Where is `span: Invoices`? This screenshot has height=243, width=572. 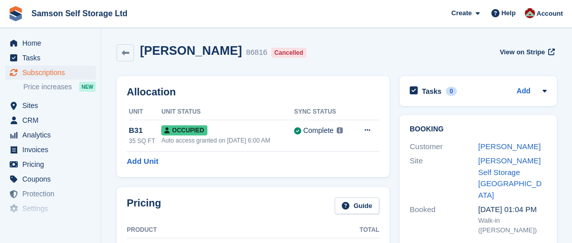
span: Invoices is located at coordinates (53, 150).